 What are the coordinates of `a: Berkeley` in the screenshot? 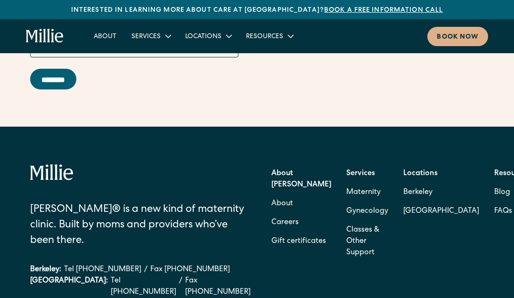 It's located at (441, 193).